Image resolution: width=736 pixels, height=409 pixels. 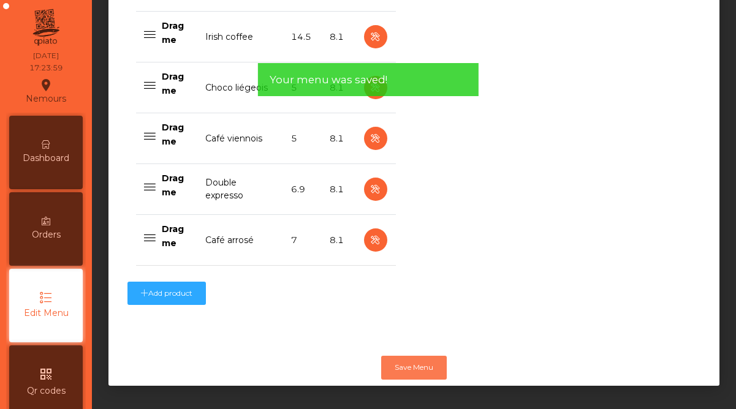 What do you see at coordinates (241, 138) in the screenshot?
I see `td: Café viennois` at bounding box center [241, 138].